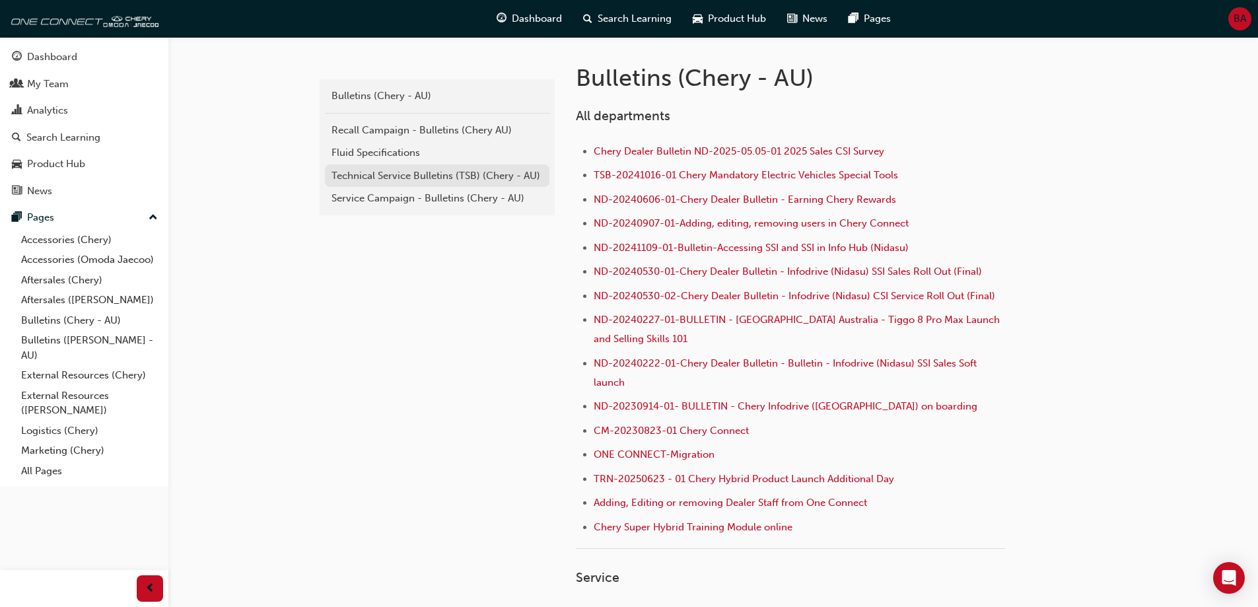  I want to click on a: Adding, Editing or removing Dealer Staff from One Connect, so click(730, 502).